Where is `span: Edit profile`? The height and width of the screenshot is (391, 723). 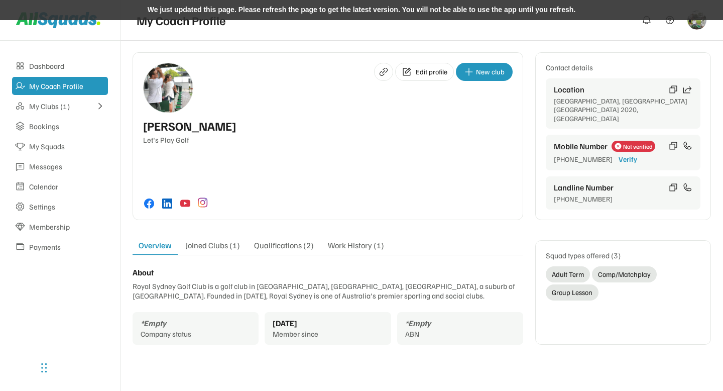
span: Edit profile is located at coordinates (432, 72).